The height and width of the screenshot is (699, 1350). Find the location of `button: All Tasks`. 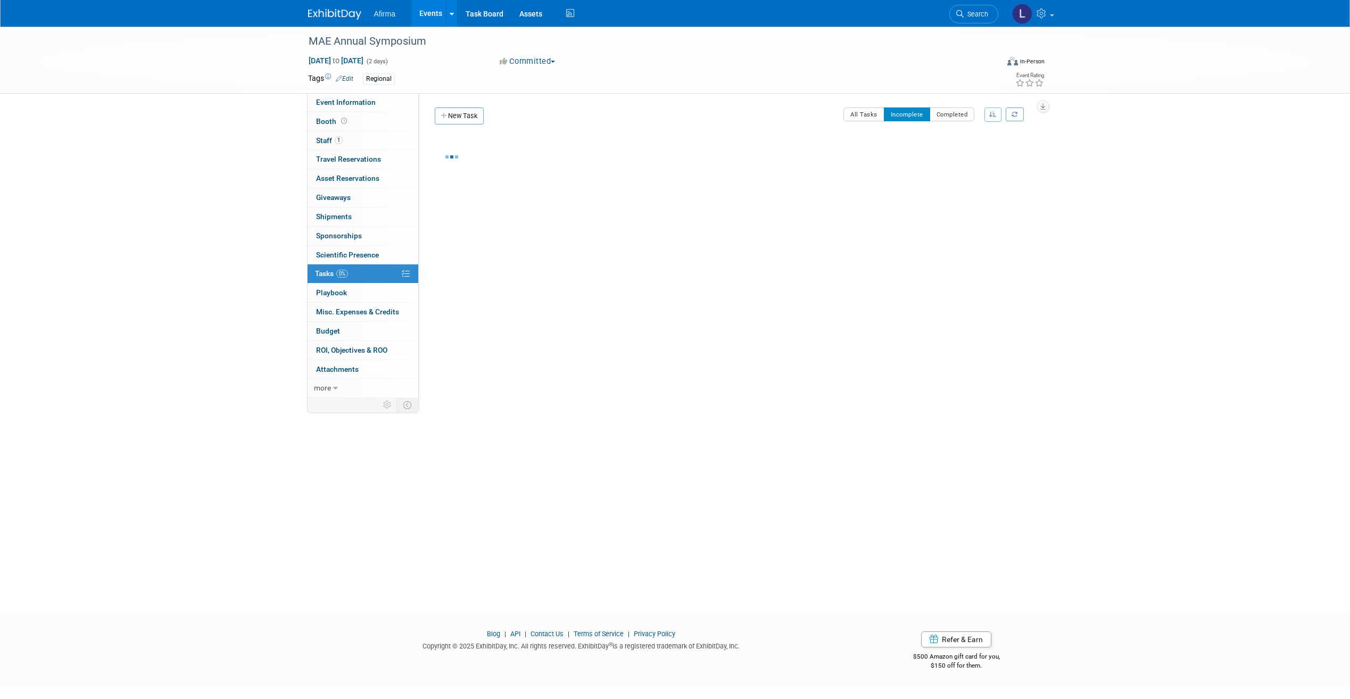

button: All Tasks is located at coordinates (864, 114).